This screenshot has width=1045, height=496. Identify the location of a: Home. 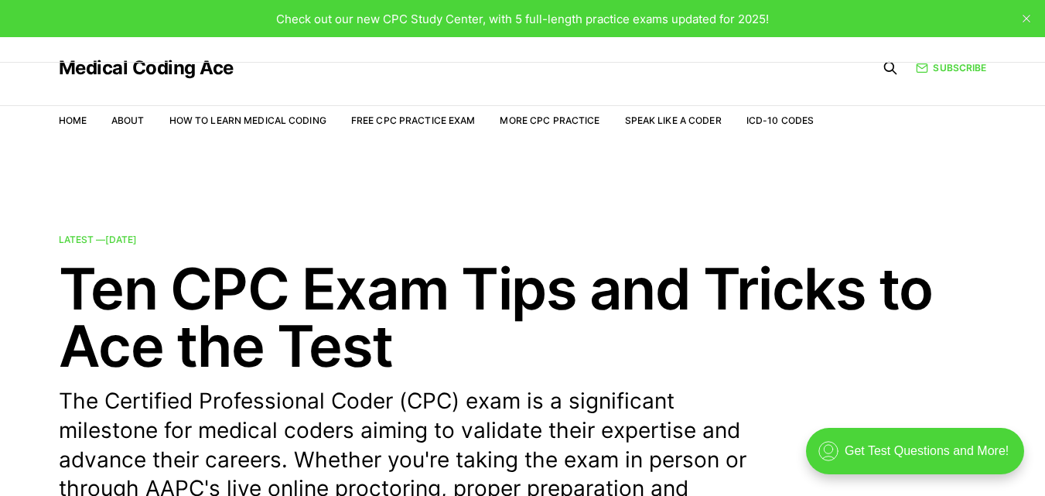
(73, 120).